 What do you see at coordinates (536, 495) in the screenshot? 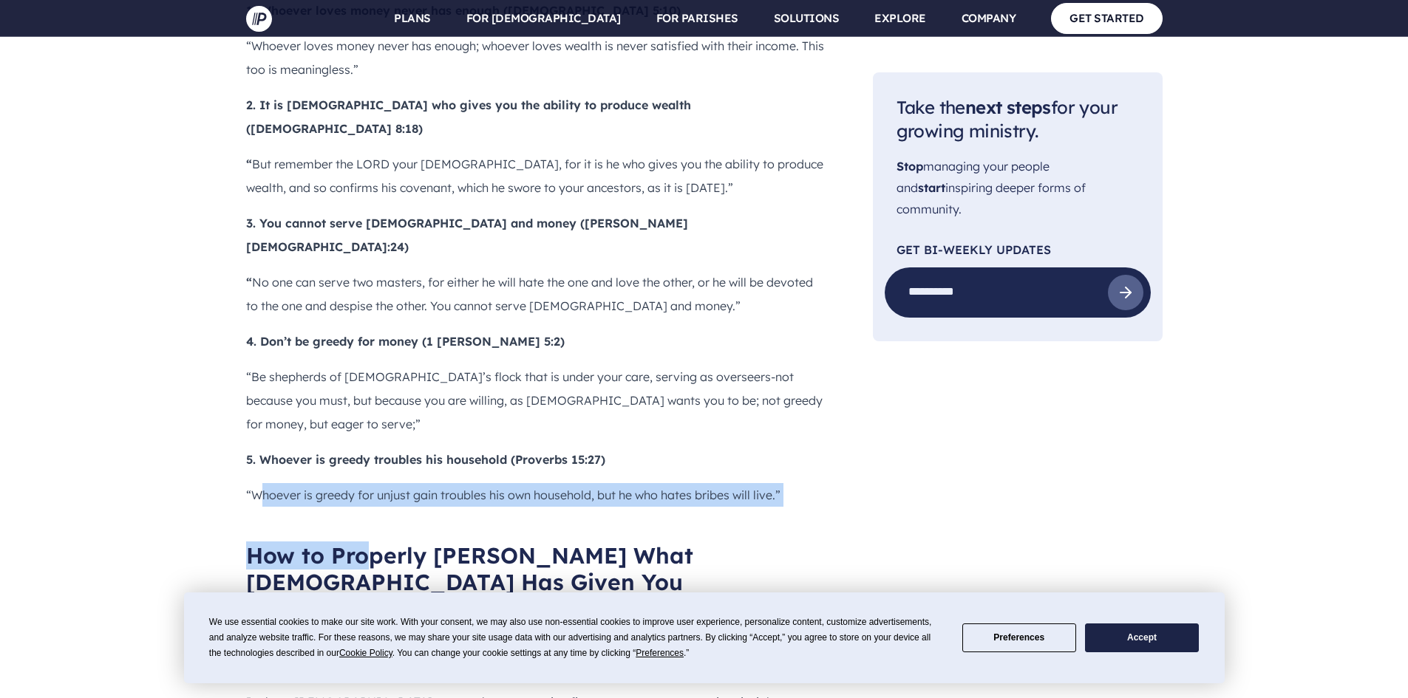
I see `p: “Whoever is greedy for unjust gain troubles his own household, but he who hates bribes will live.”` at bounding box center [536, 495].